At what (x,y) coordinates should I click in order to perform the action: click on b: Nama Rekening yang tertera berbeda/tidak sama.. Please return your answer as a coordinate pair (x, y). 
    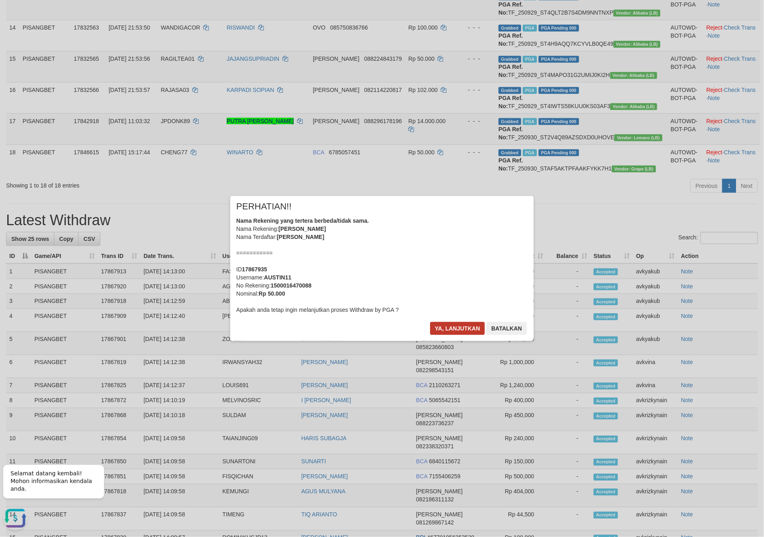
    Looking at the image, I should click on (303, 221).